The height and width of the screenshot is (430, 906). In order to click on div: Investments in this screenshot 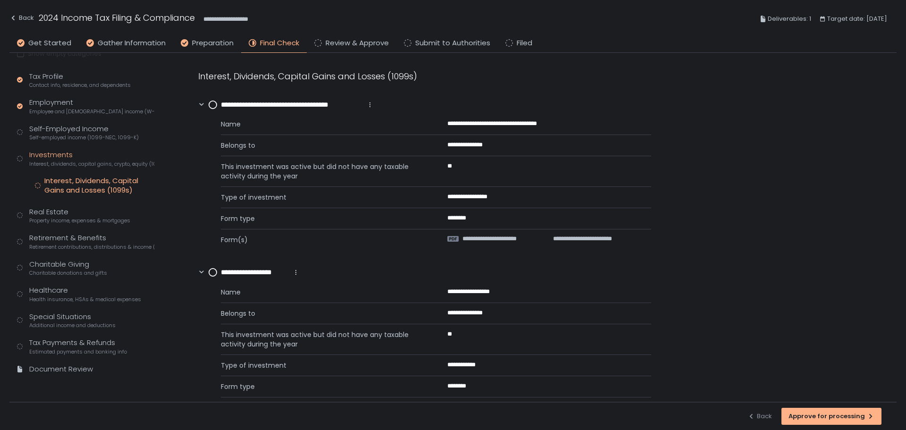, I will do `click(92, 159)`.